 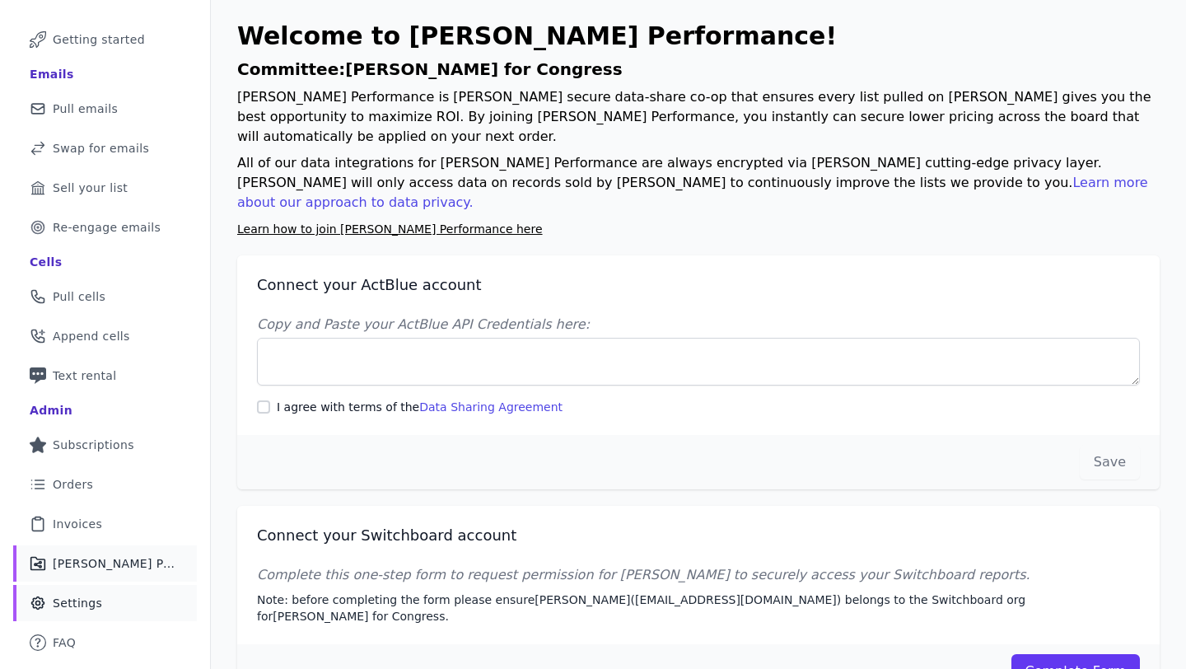 I want to click on a: Text rental, so click(x=105, y=376).